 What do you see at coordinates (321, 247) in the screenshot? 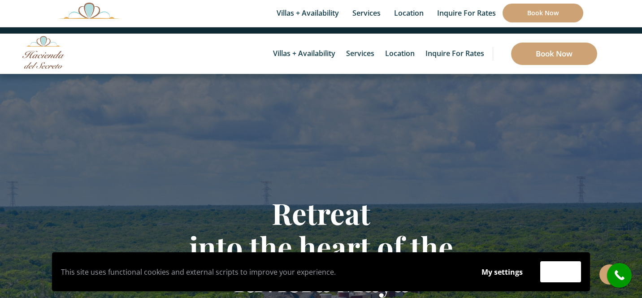
I see `h1: Retreat into the heart of the Riviera Maya` at bounding box center [321, 247].